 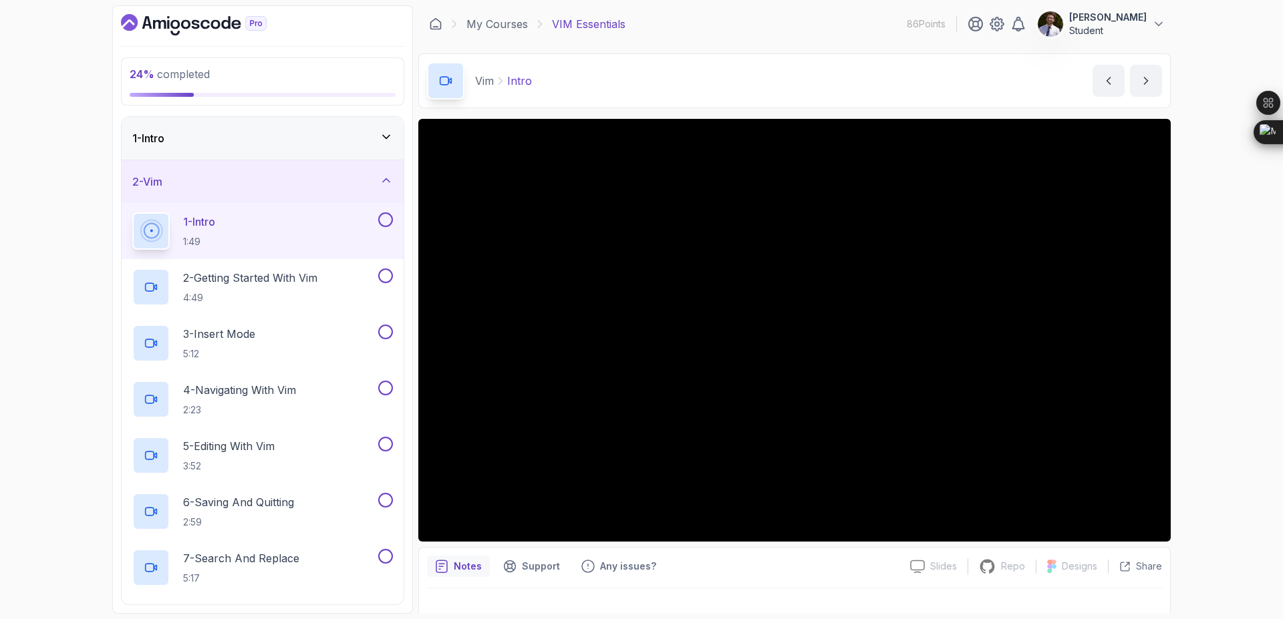 What do you see at coordinates (519, 81) in the screenshot?
I see `p: Intro` at bounding box center [519, 81].